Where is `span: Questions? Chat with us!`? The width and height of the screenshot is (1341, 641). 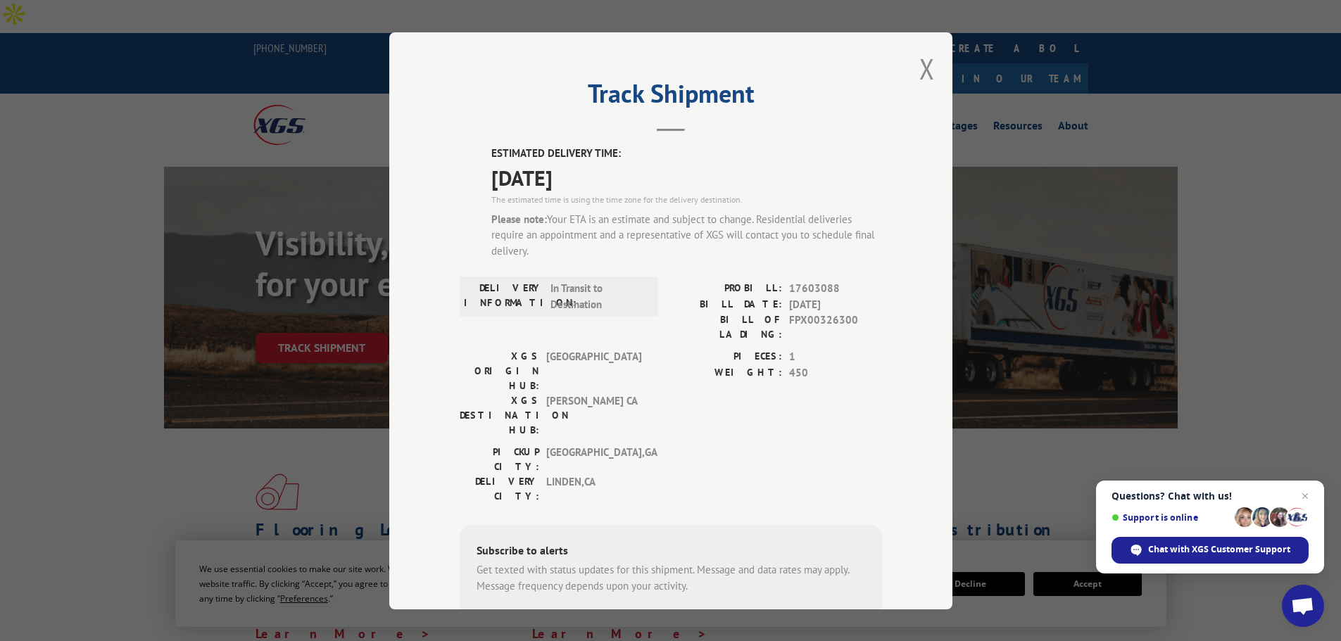
span: Questions? Chat with us! is located at coordinates (1210, 496).